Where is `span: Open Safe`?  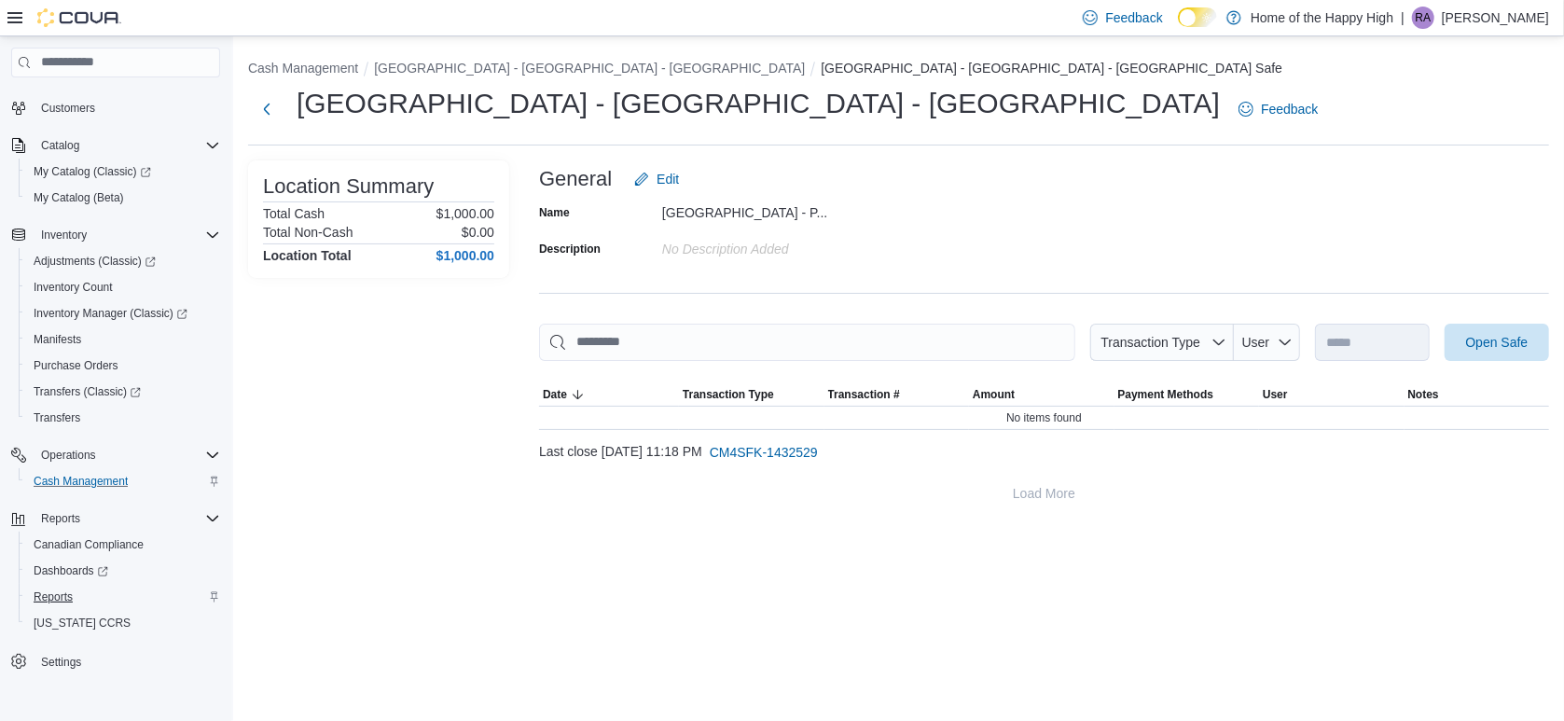
span: Open Safe is located at coordinates (1497, 342).